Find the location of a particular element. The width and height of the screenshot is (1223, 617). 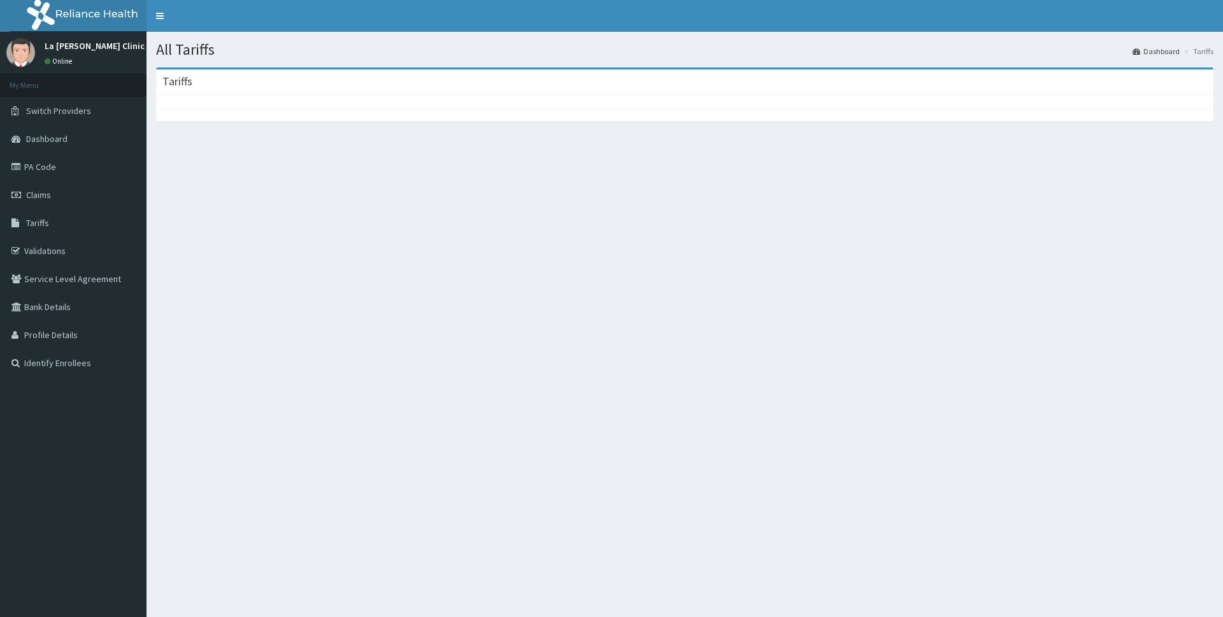

a: Dashboard is located at coordinates (1156, 51).